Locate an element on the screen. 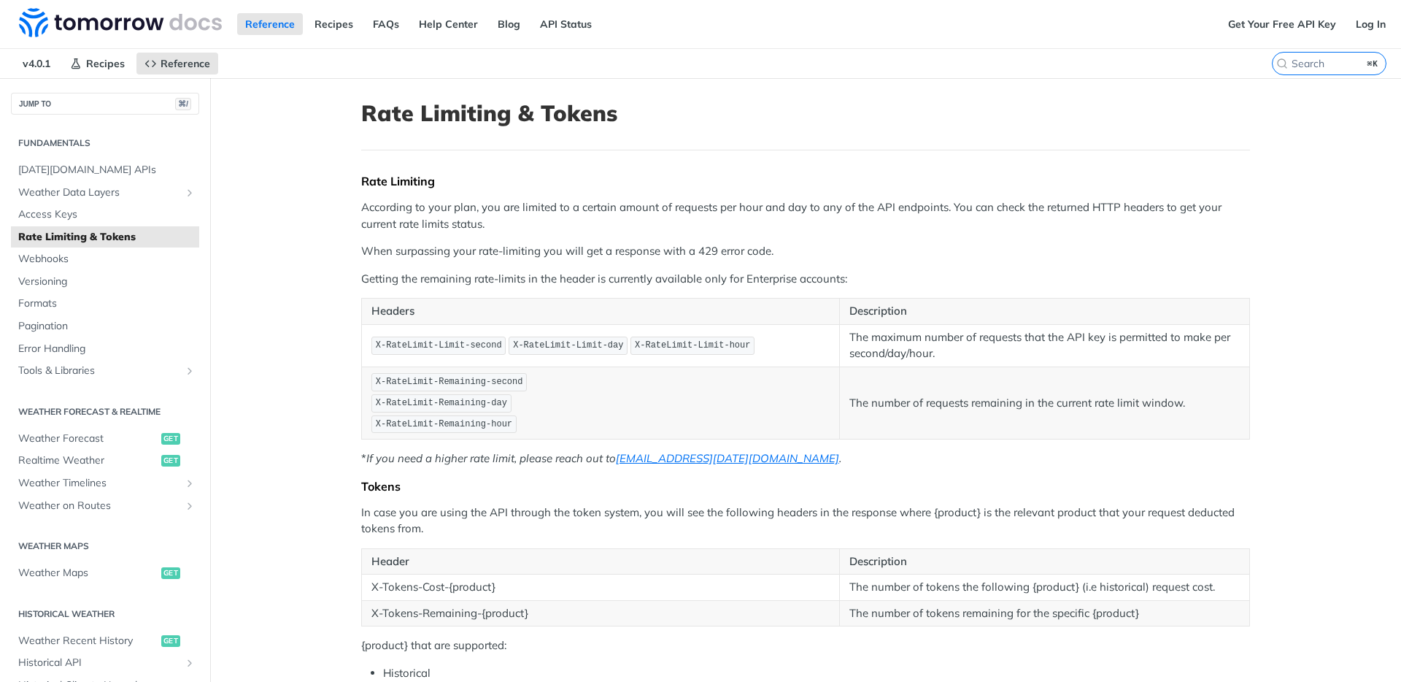 The image size is (1401, 682). a: Realtime Weatherget is located at coordinates (105, 460).